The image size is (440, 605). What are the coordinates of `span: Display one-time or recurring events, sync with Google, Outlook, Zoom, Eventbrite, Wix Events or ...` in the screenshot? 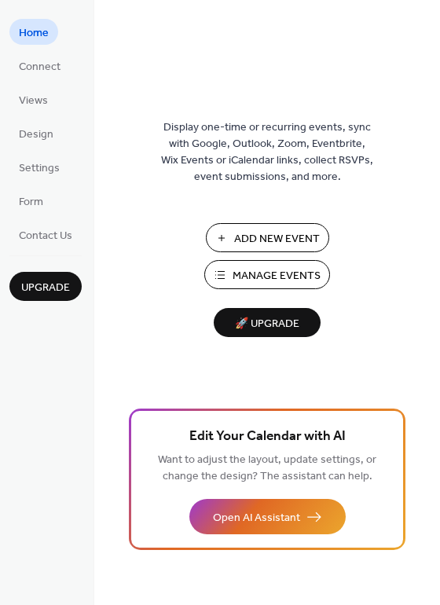 It's located at (267, 152).